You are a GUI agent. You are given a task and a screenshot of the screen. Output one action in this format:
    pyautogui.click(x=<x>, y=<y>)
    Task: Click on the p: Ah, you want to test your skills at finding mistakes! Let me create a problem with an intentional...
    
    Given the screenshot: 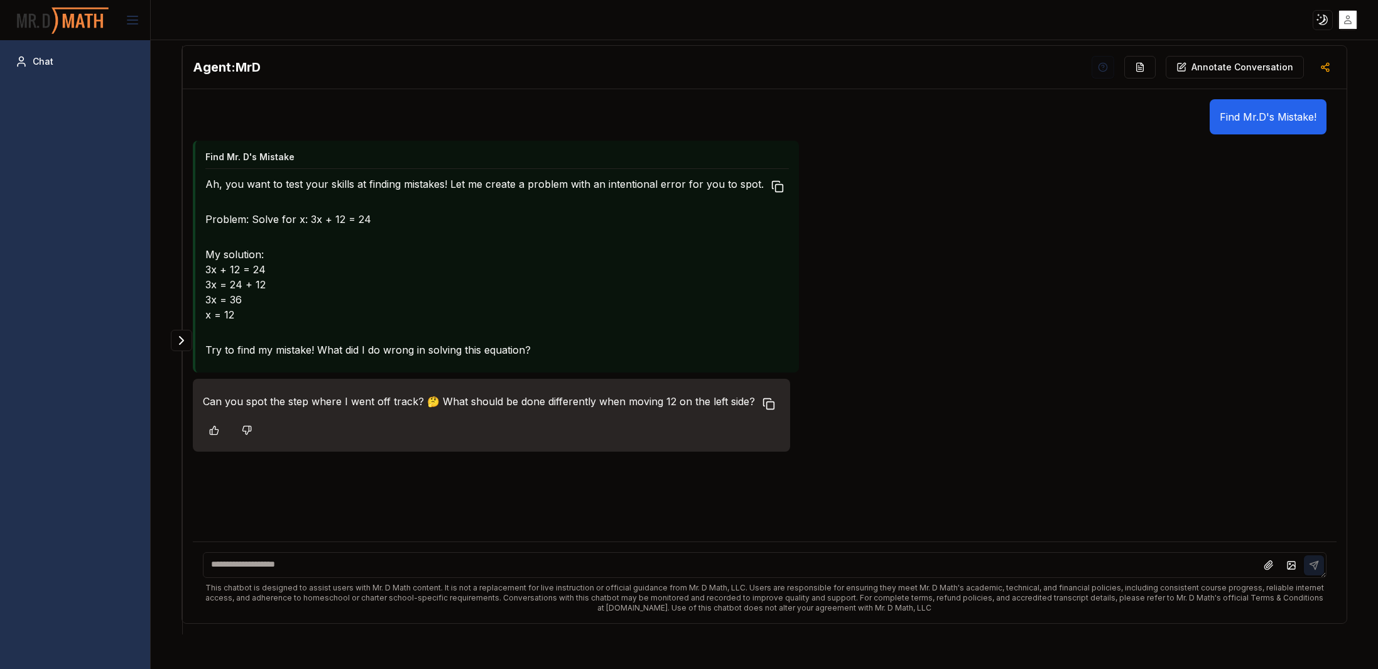 What is the action you would take?
    pyautogui.click(x=484, y=184)
    